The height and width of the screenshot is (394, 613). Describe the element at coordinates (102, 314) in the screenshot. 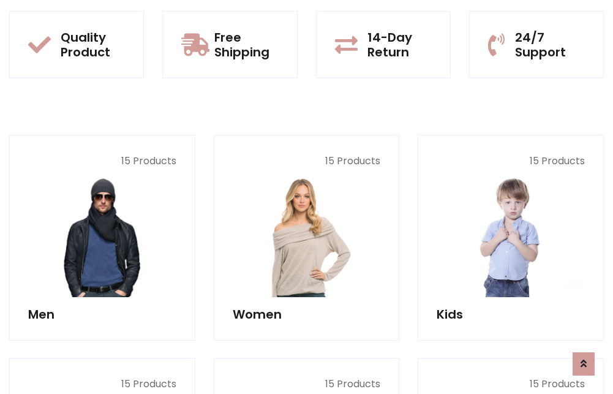

I see `h5: Men` at that location.